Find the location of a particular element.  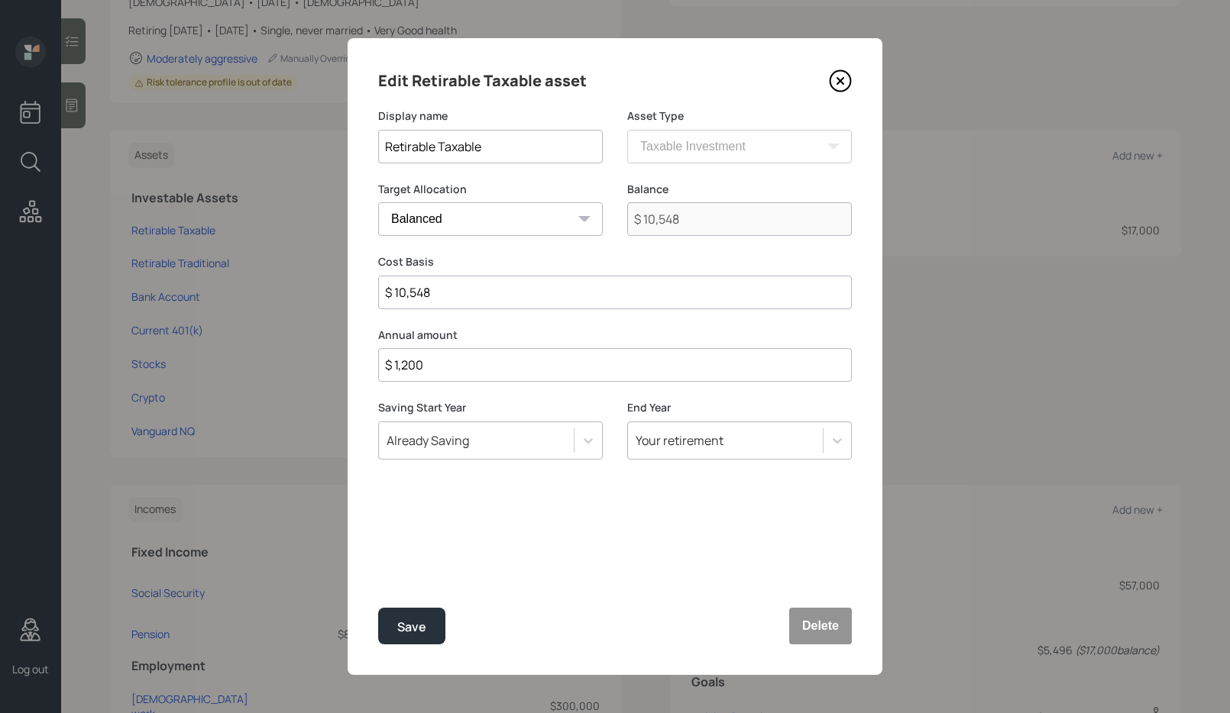

button: Save is located at coordinates (412, 626).